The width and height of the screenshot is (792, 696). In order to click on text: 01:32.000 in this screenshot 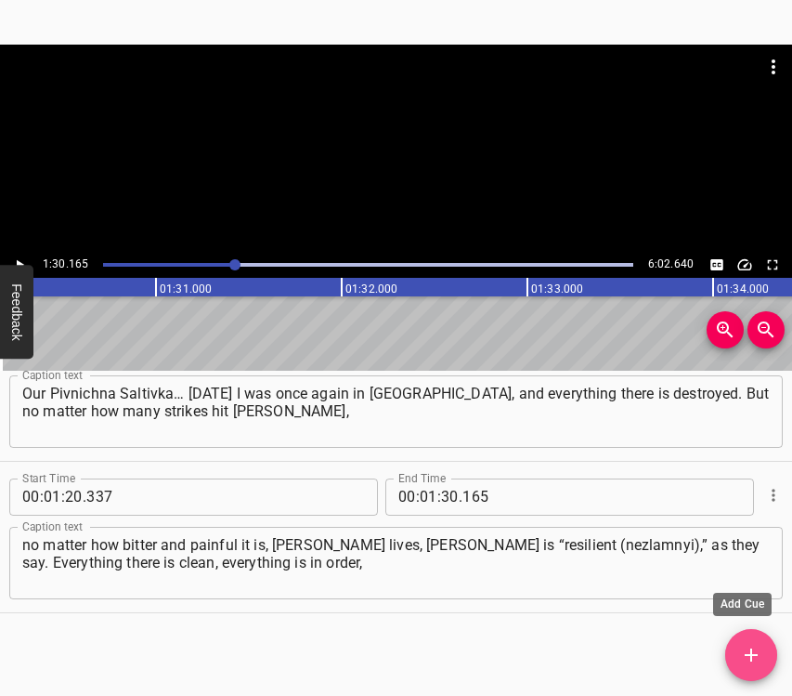, I will do `click(372, 289)`.